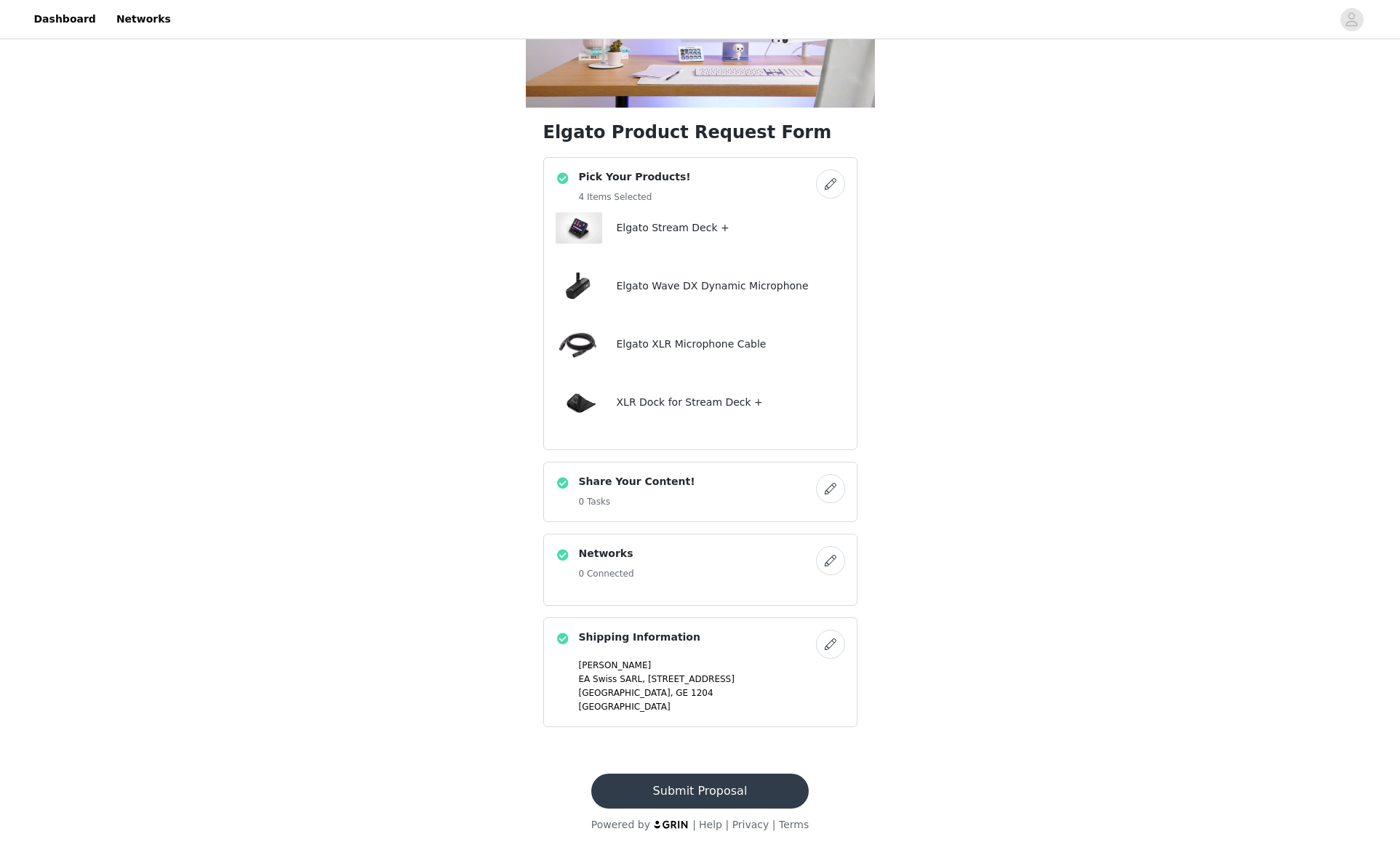 The height and width of the screenshot is (850, 1400). Describe the element at coordinates (700, 791) in the screenshot. I see `button: Submit Proposal` at that location.